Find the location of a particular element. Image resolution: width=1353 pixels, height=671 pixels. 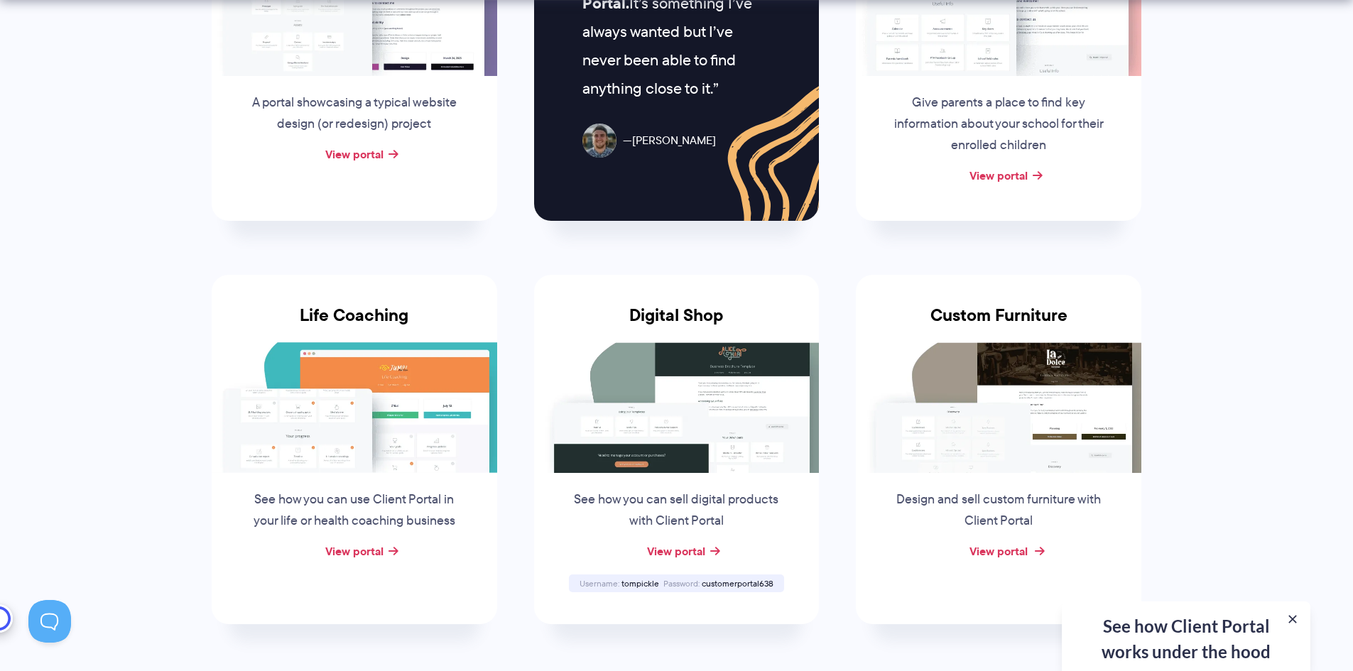

span: tompickle is located at coordinates (640, 583).